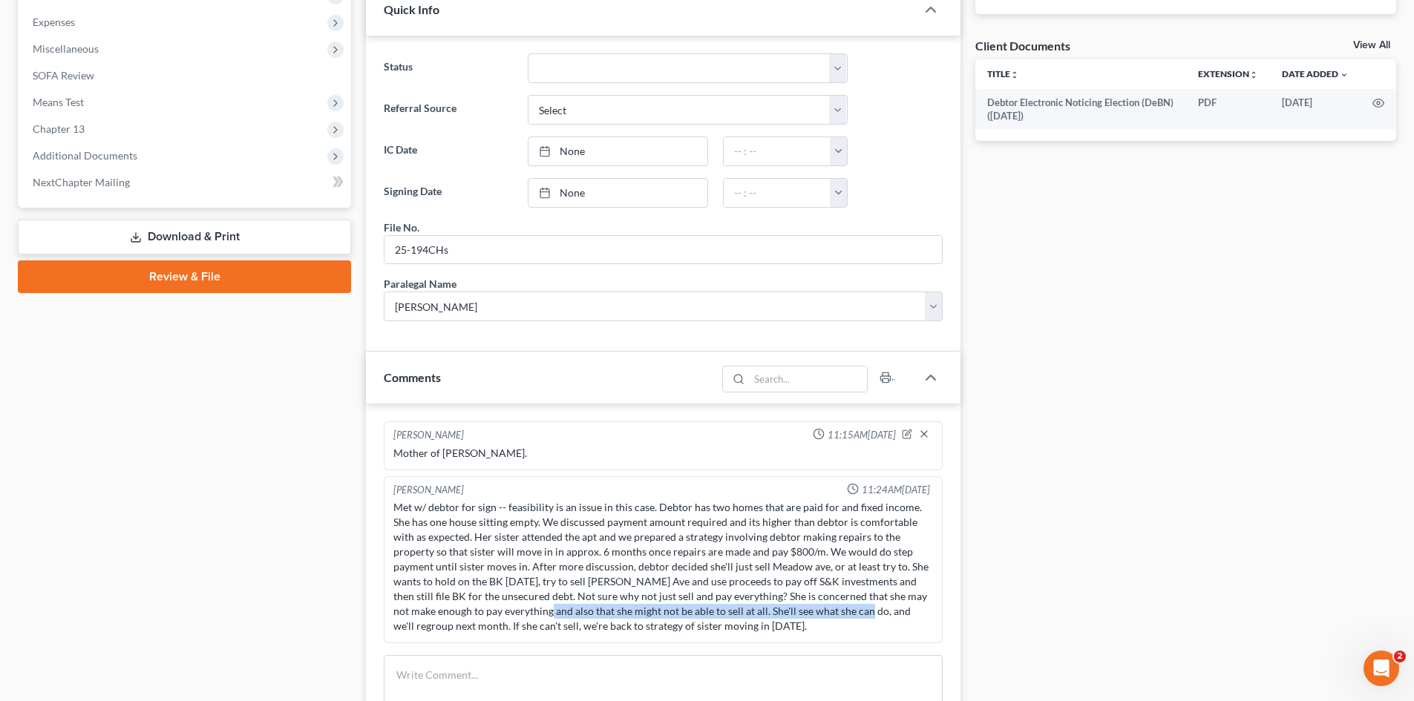  I want to click on a: Review & File, so click(184, 277).